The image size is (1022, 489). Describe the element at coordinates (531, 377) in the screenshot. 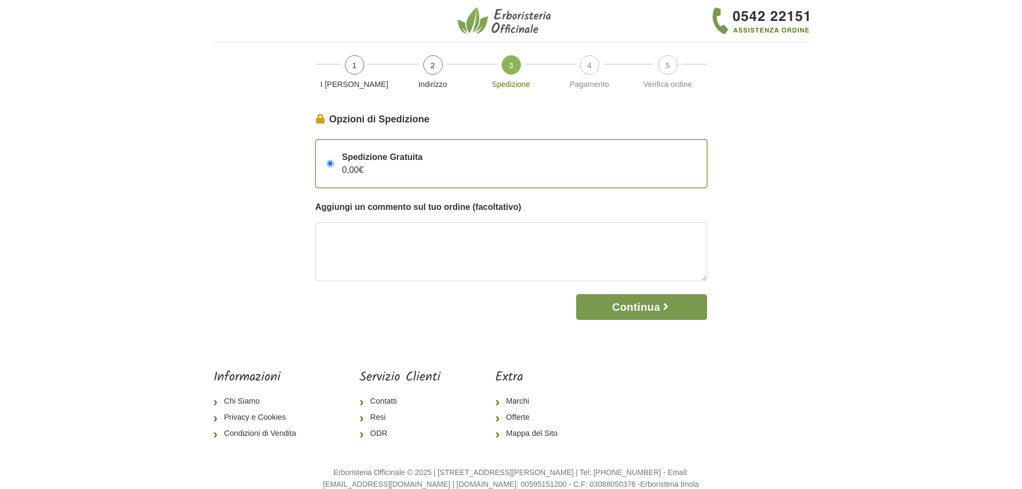

I see `h5: Extra` at that location.